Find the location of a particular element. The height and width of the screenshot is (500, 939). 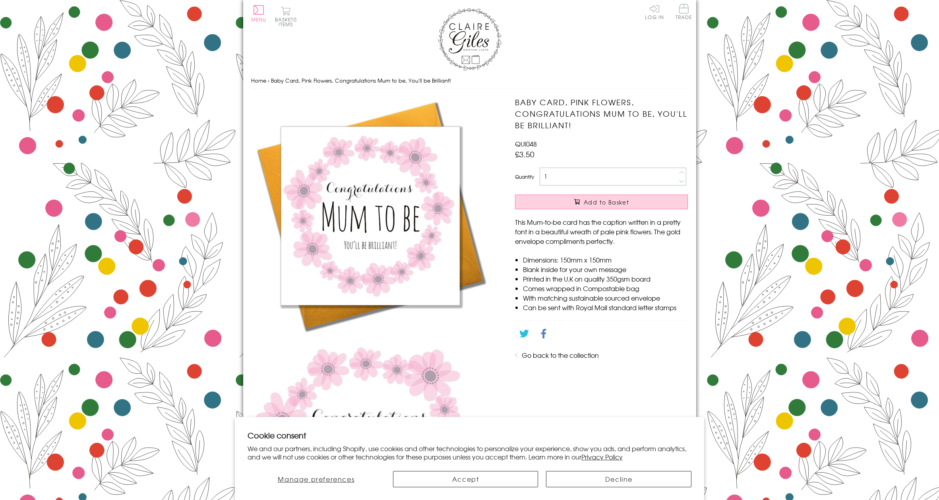

span: QUI048 is located at coordinates (526, 144).